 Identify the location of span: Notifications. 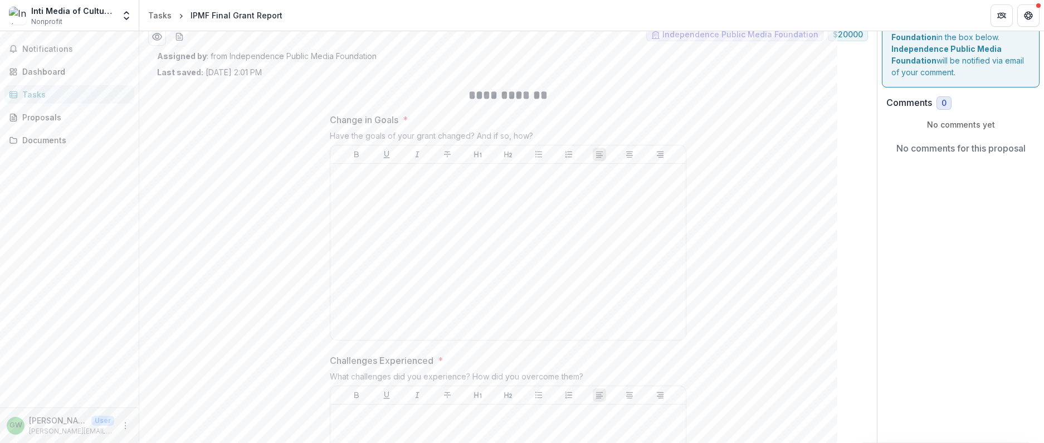
(76, 49).